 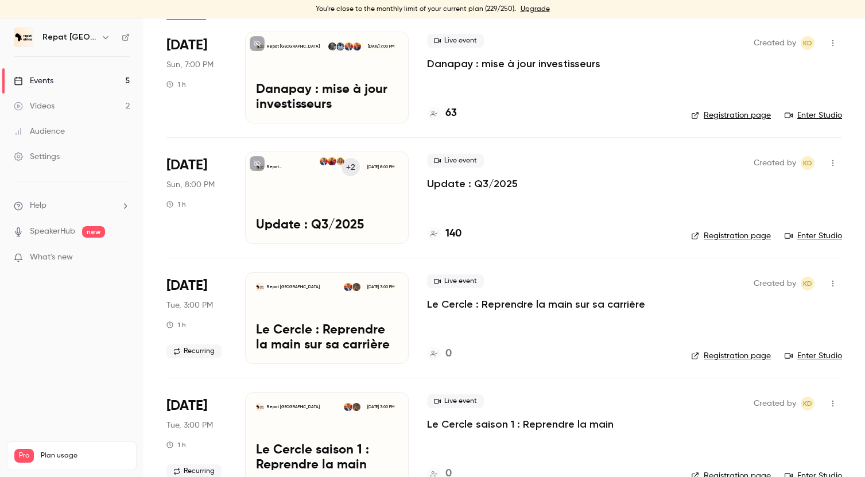 What do you see at coordinates (442, 113) in the screenshot?
I see `a: 63` at bounding box center [442, 113].